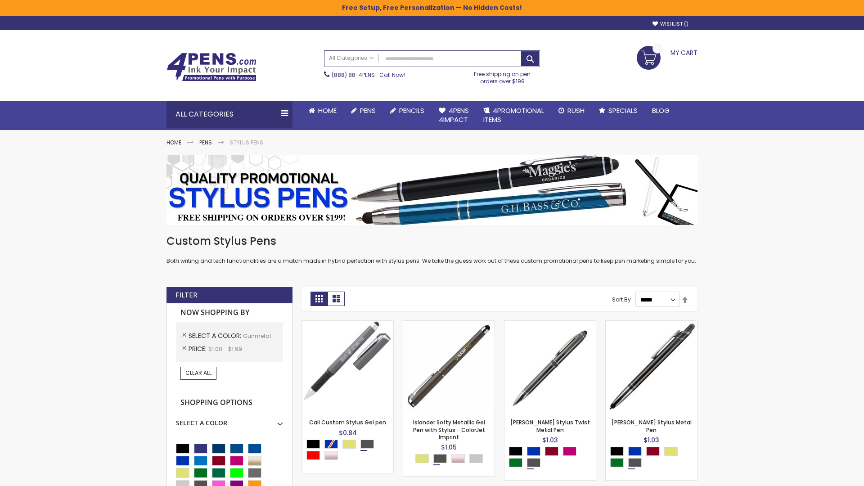 This screenshot has width=864, height=486. I want to click on img: 4Pens Custom Pens and Promotional Products, so click(211, 67).